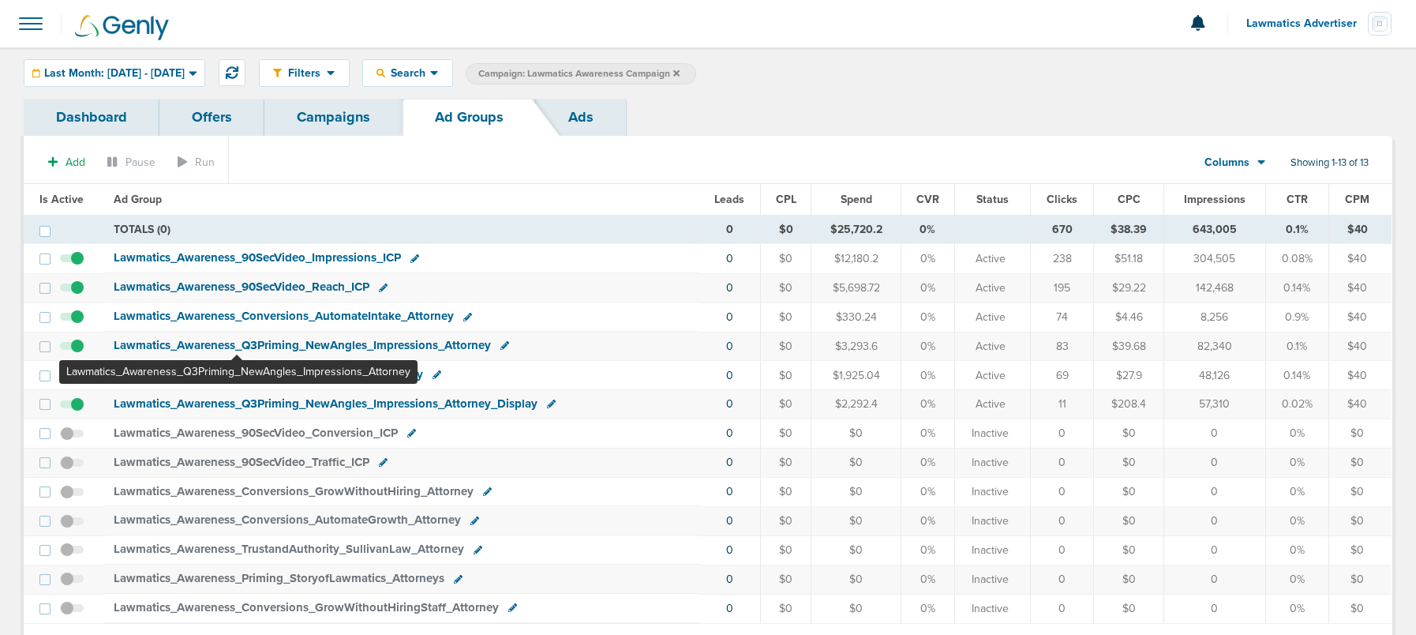 The image size is (1416, 635). Describe the element at coordinates (1129, 230) in the screenshot. I see `td: $38.39` at that location.